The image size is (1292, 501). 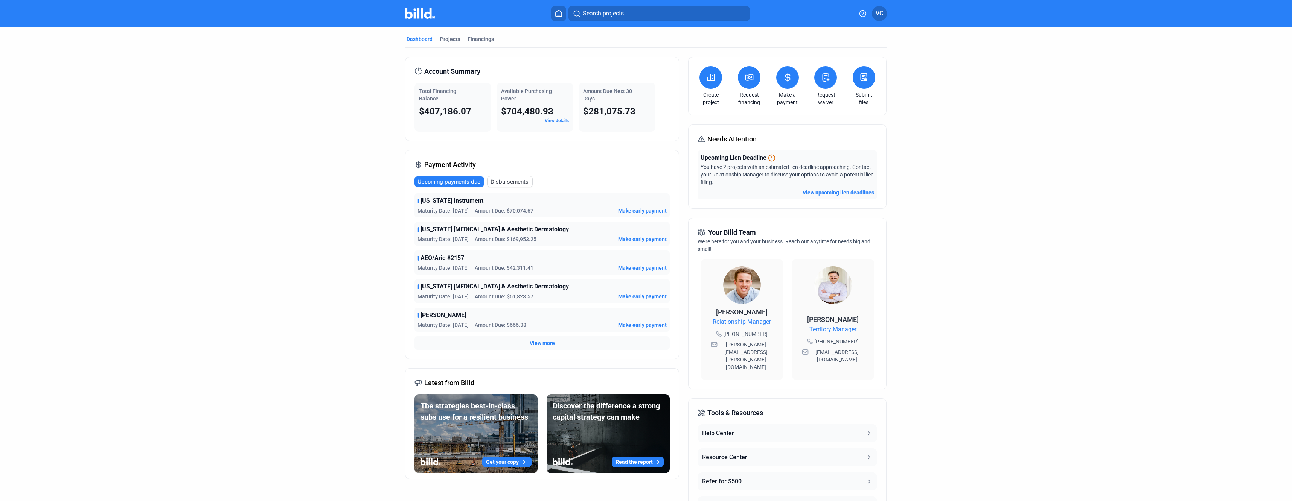 What do you see at coordinates (450, 165) in the screenshot?
I see `span: Payment Activity` at bounding box center [450, 165].